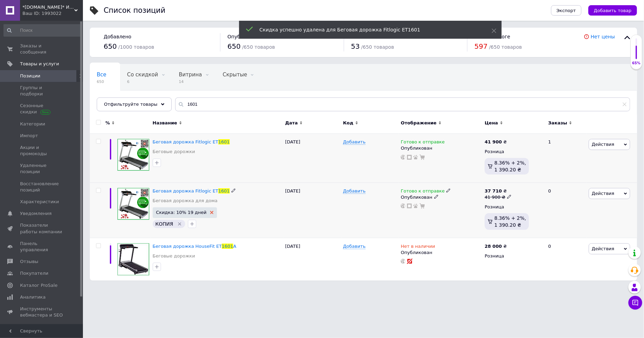 The image size is (644, 338). I want to click on div: 1, so click(565, 158).